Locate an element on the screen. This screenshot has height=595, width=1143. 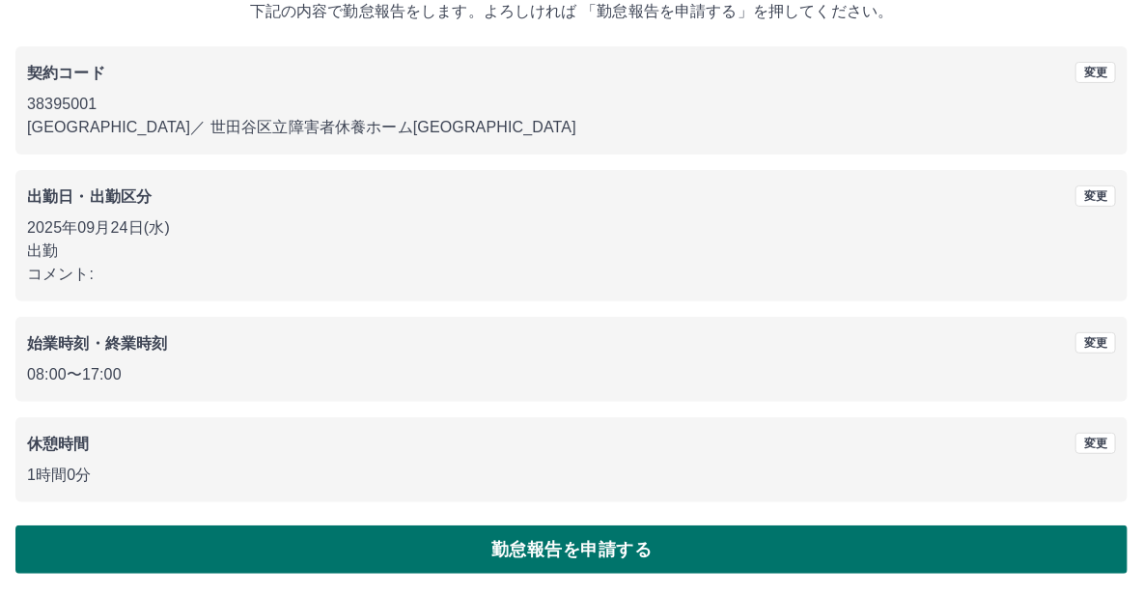
p: 08:00 〜 17:00 is located at coordinates (572, 375).